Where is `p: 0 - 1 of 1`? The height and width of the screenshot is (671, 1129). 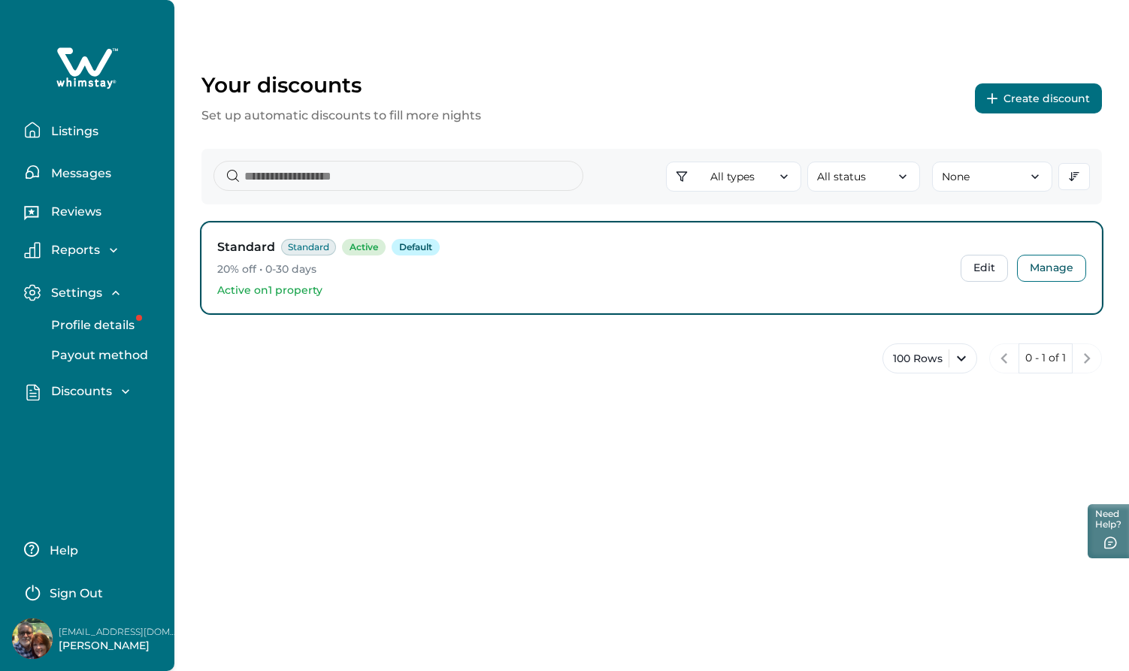
p: 0 - 1 of 1 is located at coordinates (1045, 358).